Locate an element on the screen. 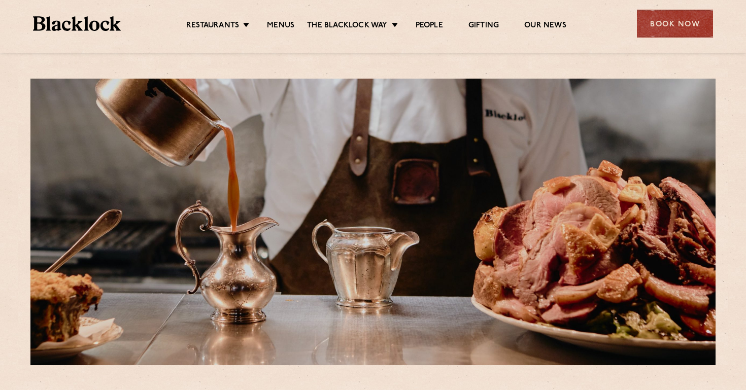 This screenshot has height=390, width=746. a: People is located at coordinates (429, 26).